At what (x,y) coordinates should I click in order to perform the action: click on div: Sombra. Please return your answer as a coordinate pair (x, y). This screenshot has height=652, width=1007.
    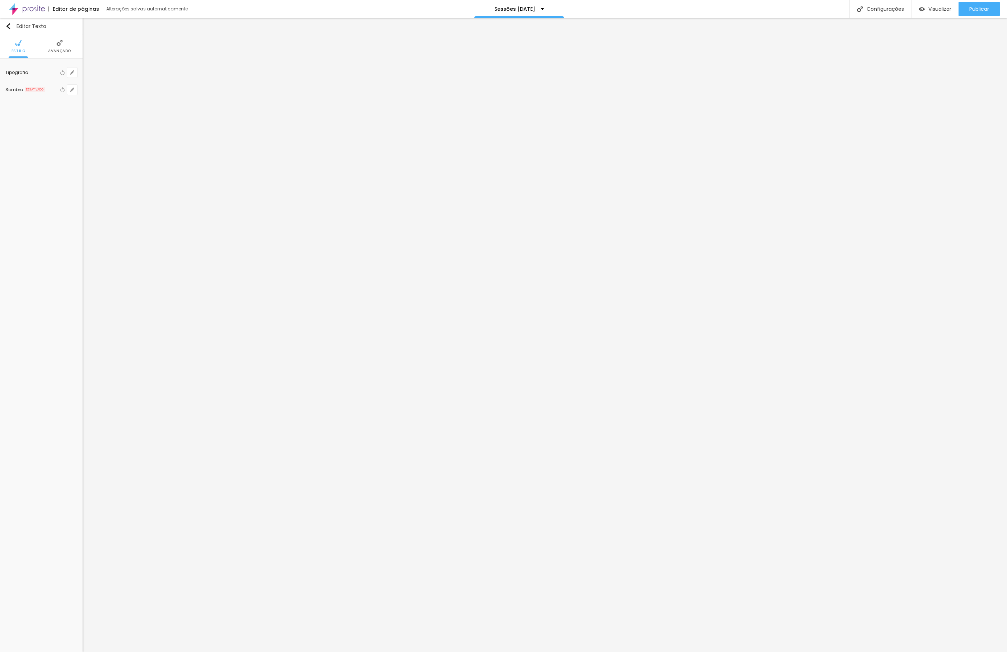
    Looking at the image, I should click on (14, 90).